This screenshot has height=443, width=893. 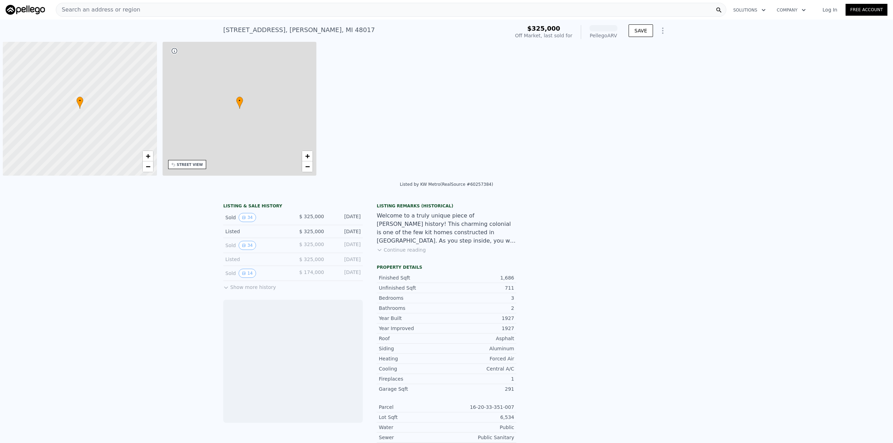 I want to click on div: Aluminum, so click(x=480, y=349).